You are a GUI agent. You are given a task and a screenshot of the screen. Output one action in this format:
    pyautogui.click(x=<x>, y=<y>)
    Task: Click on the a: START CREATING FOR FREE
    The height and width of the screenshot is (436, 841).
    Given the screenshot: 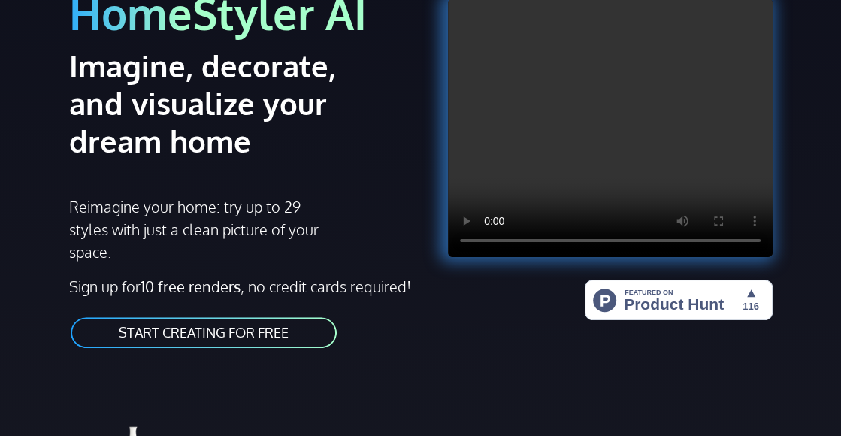 What is the action you would take?
    pyautogui.click(x=204, y=332)
    